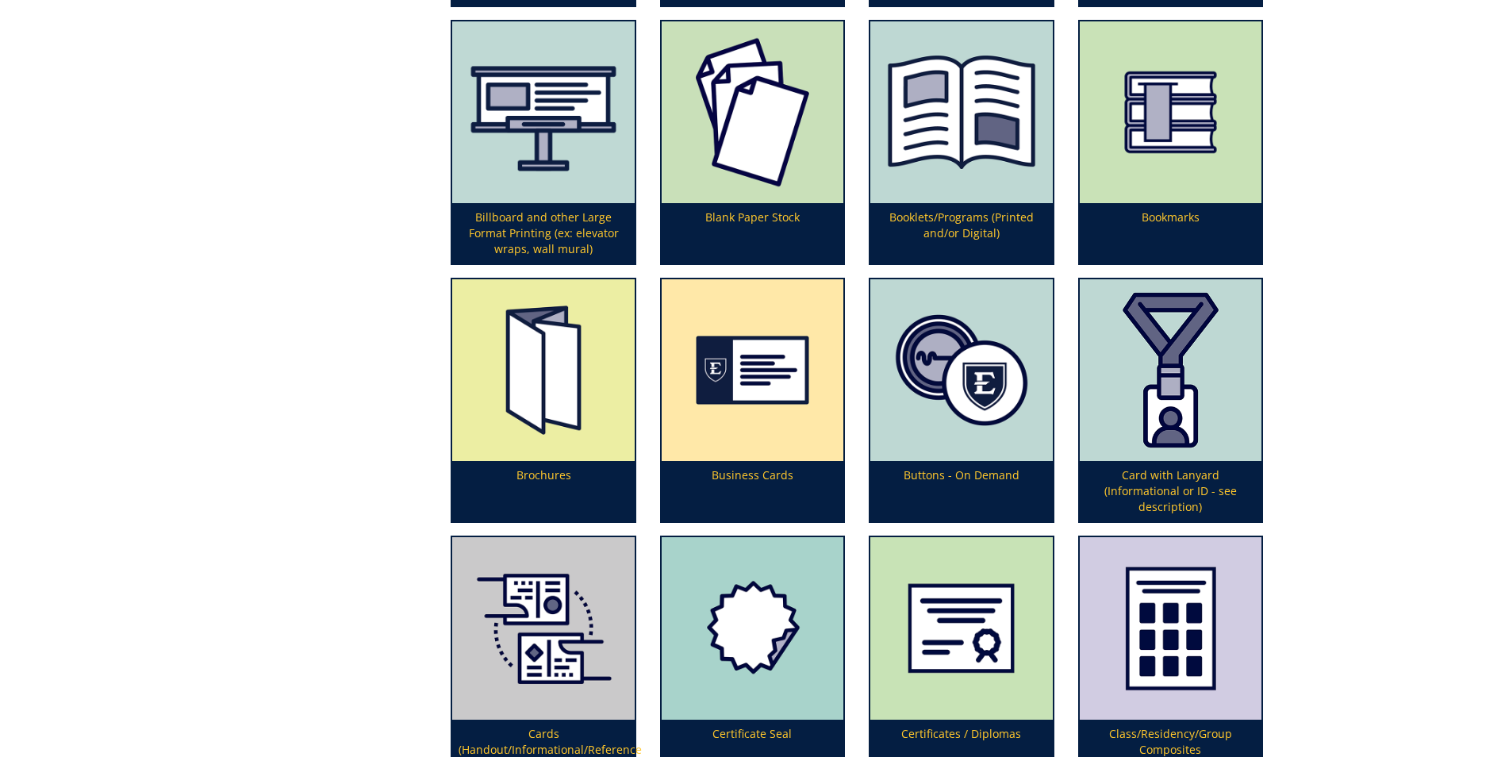 This screenshot has height=757, width=1505. What do you see at coordinates (752, 400) in the screenshot?
I see `a: Business Cards` at bounding box center [752, 400].